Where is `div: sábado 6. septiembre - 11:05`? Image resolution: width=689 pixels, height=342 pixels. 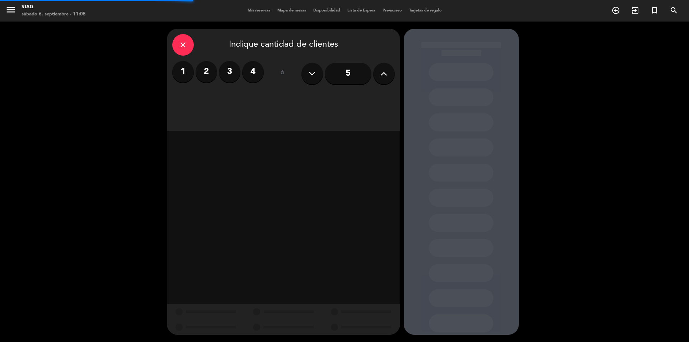 div: sábado 6. septiembre - 11:05 is located at coordinates (54, 14).